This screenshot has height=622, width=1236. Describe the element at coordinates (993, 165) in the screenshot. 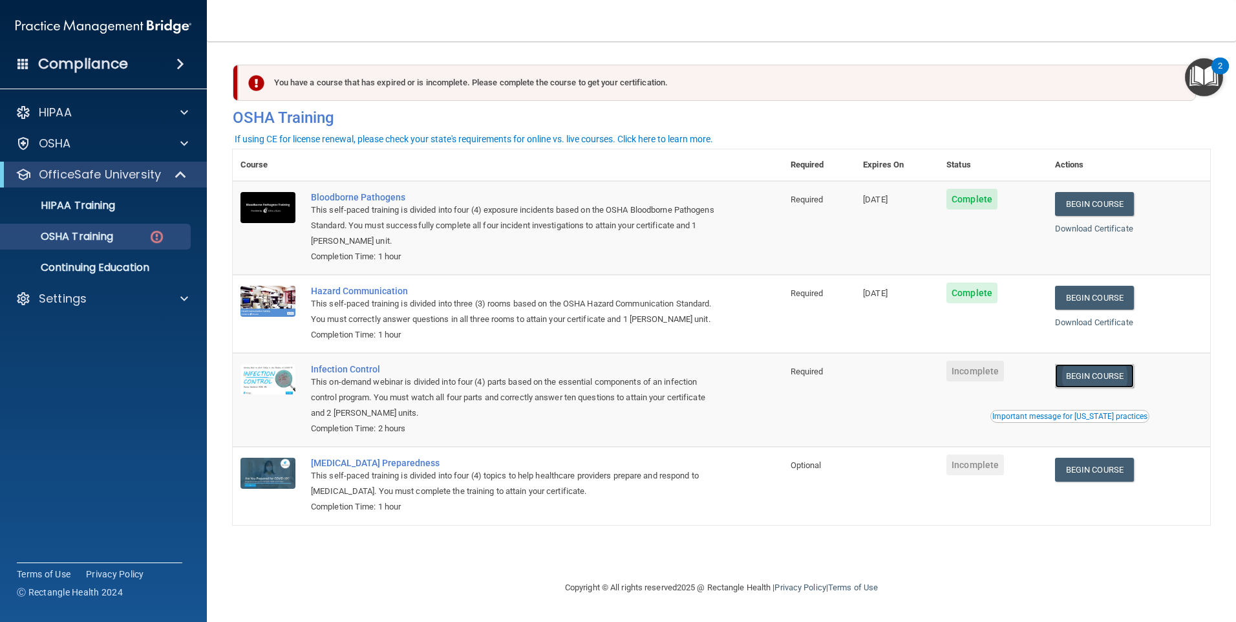

I see `th: Status` at that location.